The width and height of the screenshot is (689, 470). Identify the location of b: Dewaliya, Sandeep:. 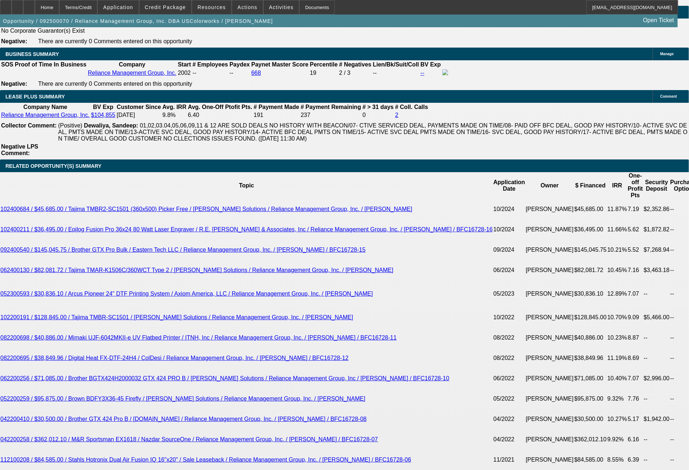
(111, 125).